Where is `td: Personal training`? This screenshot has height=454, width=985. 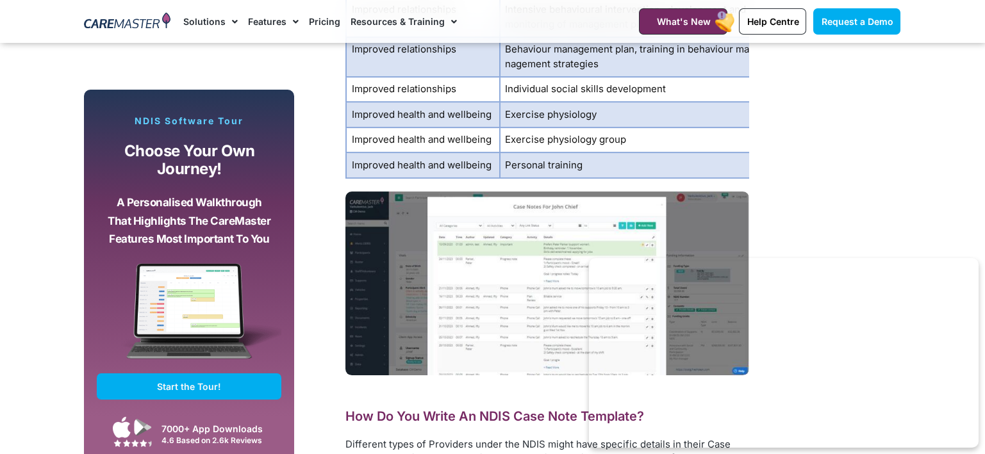
td: Personal training is located at coordinates (628, 165).